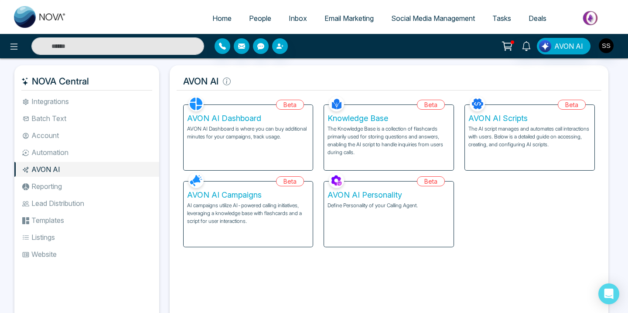 The height and width of the screenshot is (313, 628). Describe the element at coordinates (477, 104) in the screenshot. I see `img: AVON AI Scripts` at that location.